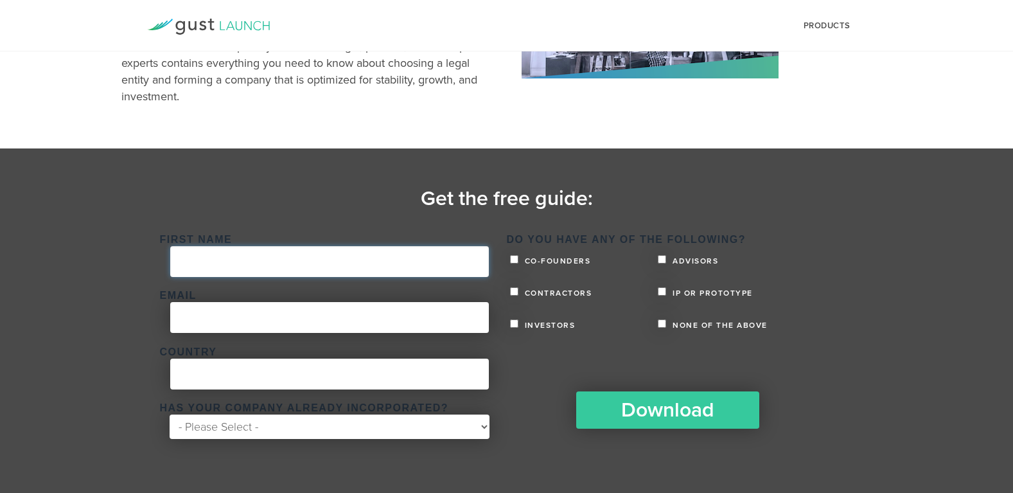 The image size is (1013, 493). Describe the element at coordinates (662, 259) in the screenshot. I see `input: Advisors` at that location.